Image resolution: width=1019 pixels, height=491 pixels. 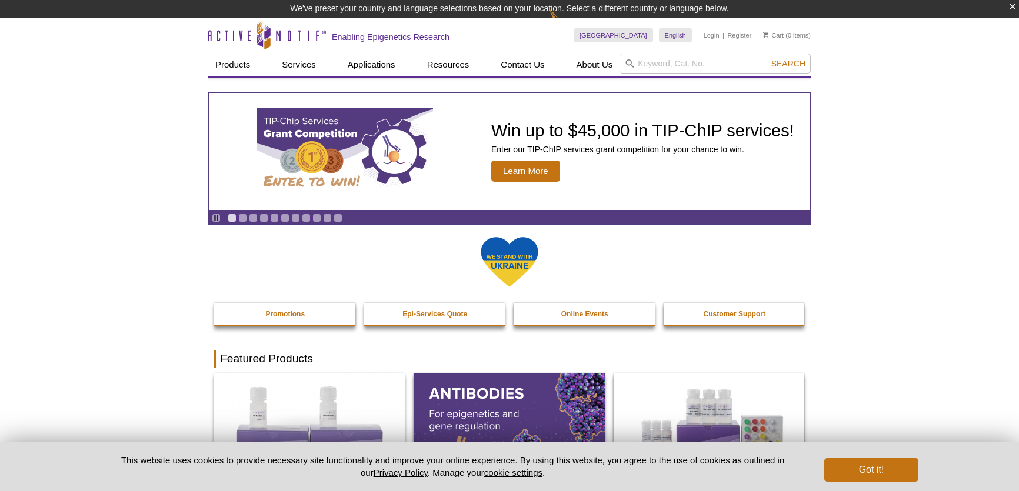 I want to click on img: All Antibodies, so click(x=509, y=431).